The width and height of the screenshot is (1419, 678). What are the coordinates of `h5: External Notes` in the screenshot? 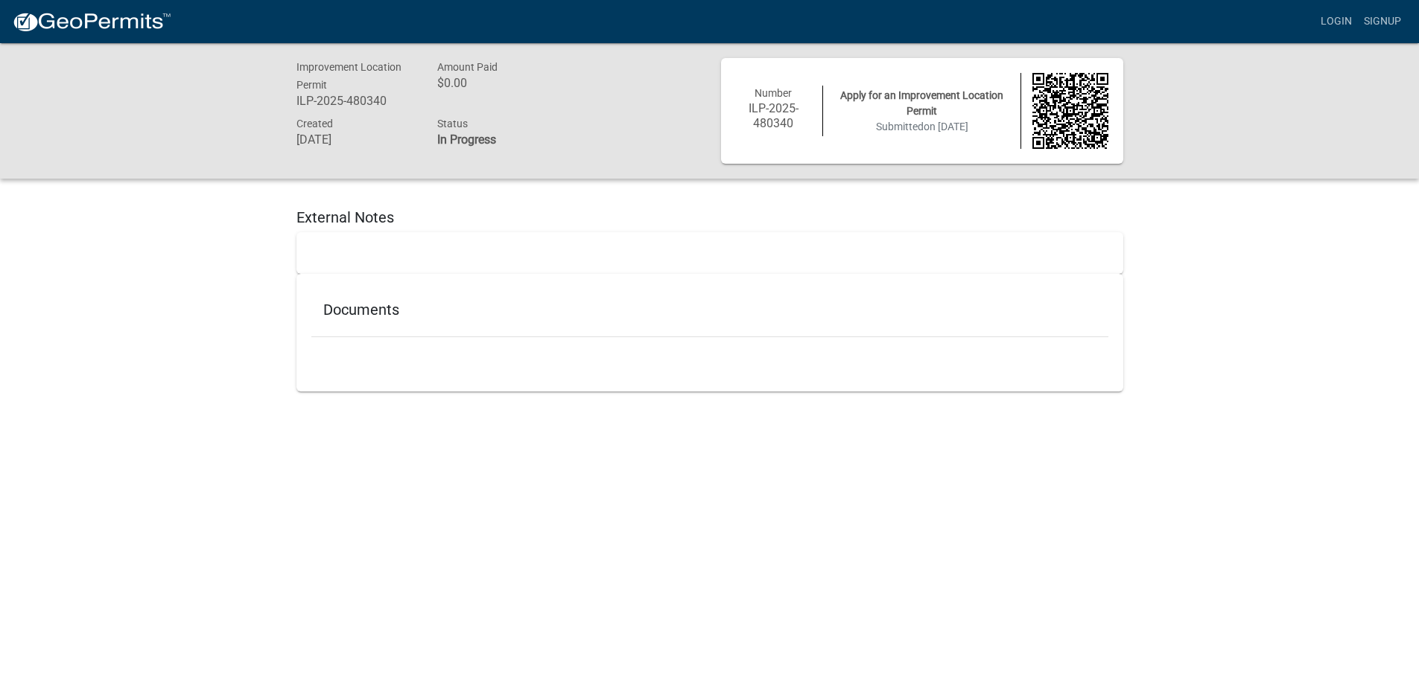 It's located at (710, 217).